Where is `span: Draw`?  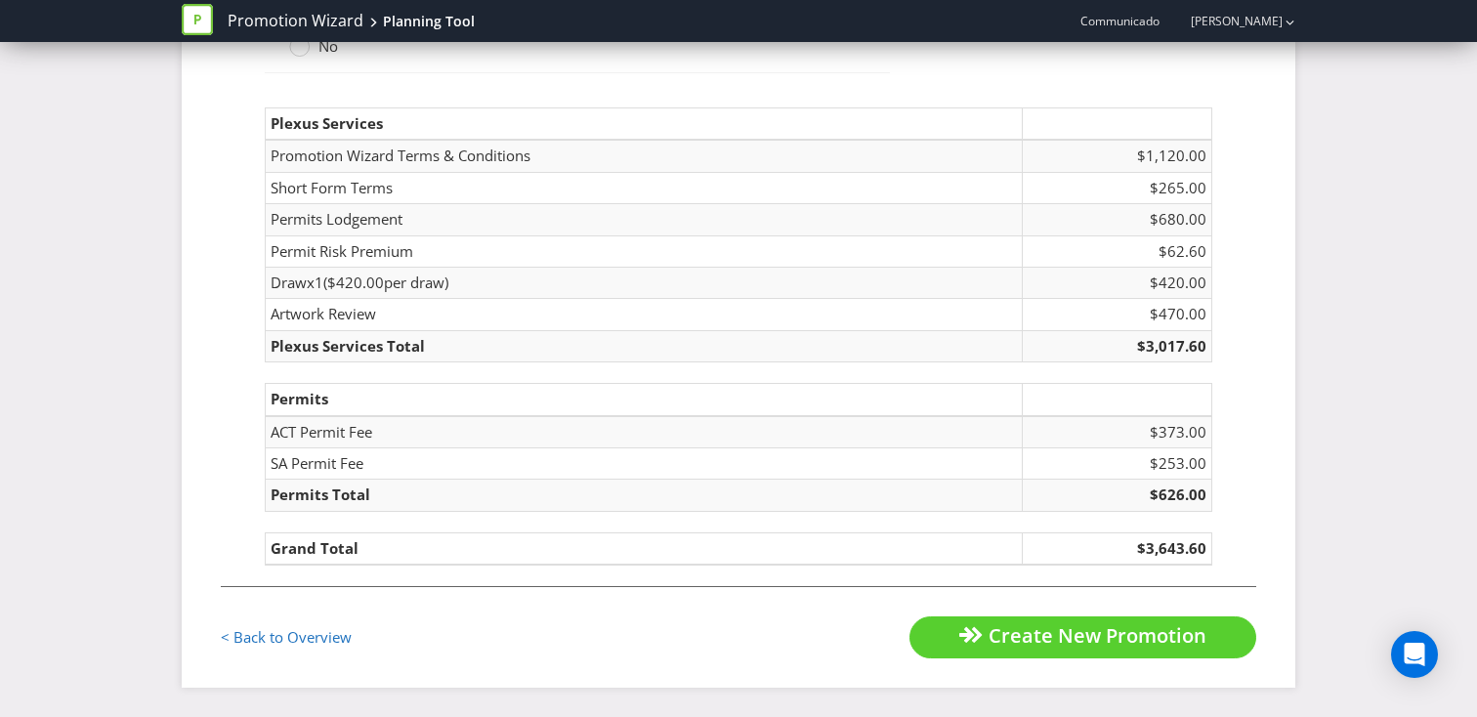 span: Draw is located at coordinates (288, 282).